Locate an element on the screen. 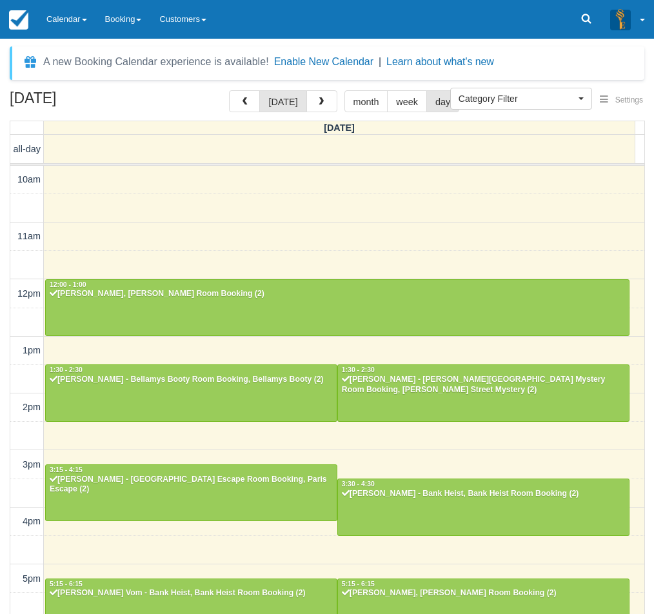  span: 3:30 - 4:30 is located at coordinates (358, 483).